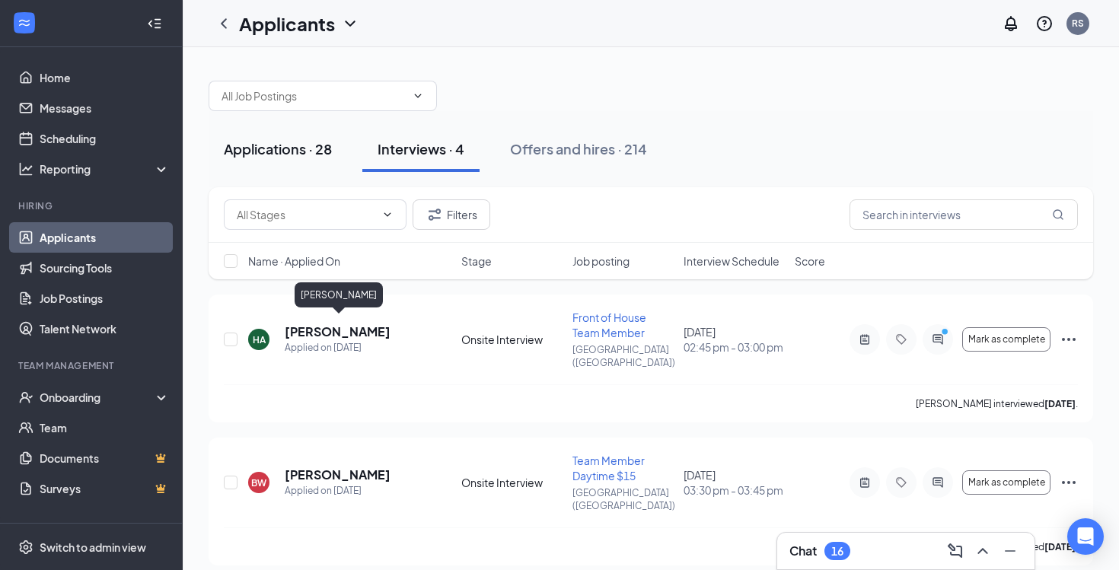 Image resolution: width=1119 pixels, height=570 pixels. What do you see at coordinates (609, 325) in the screenshot?
I see `span: Front of House Team Member` at bounding box center [609, 325].